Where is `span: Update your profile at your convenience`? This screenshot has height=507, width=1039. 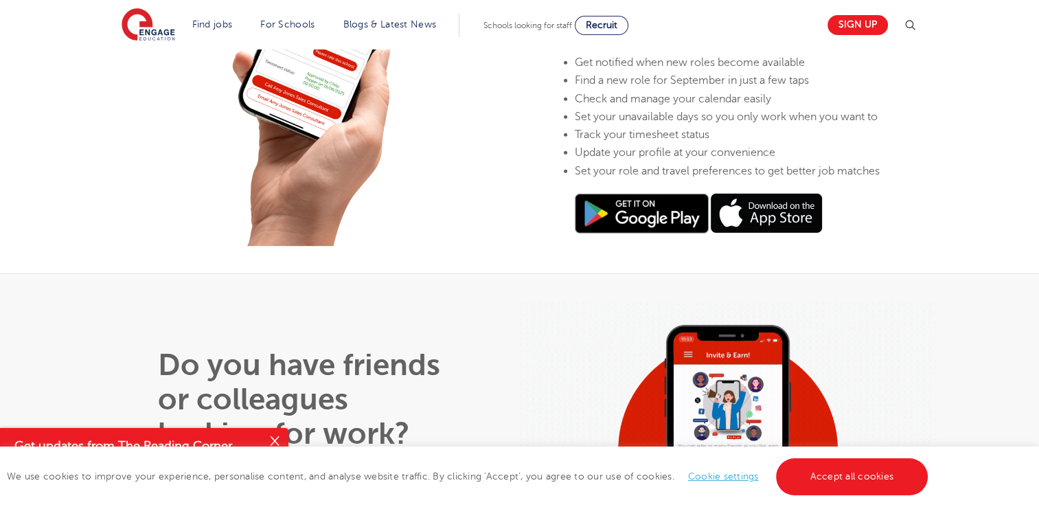 span: Update your profile at your convenience is located at coordinates (675, 152).